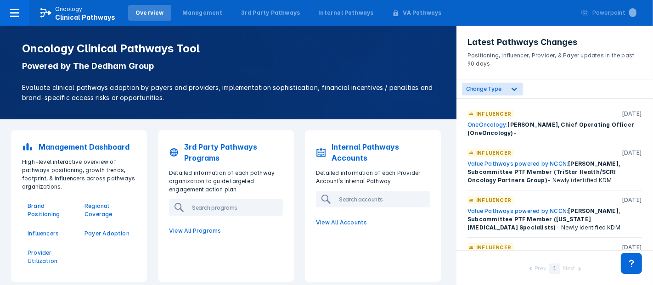 The height and width of the screenshot is (285, 653). Describe the element at coordinates (79, 174) in the screenshot. I see `p: High-level interactive overview of pathways positioning, growth trends, footprint, & influencers ...` at that location.